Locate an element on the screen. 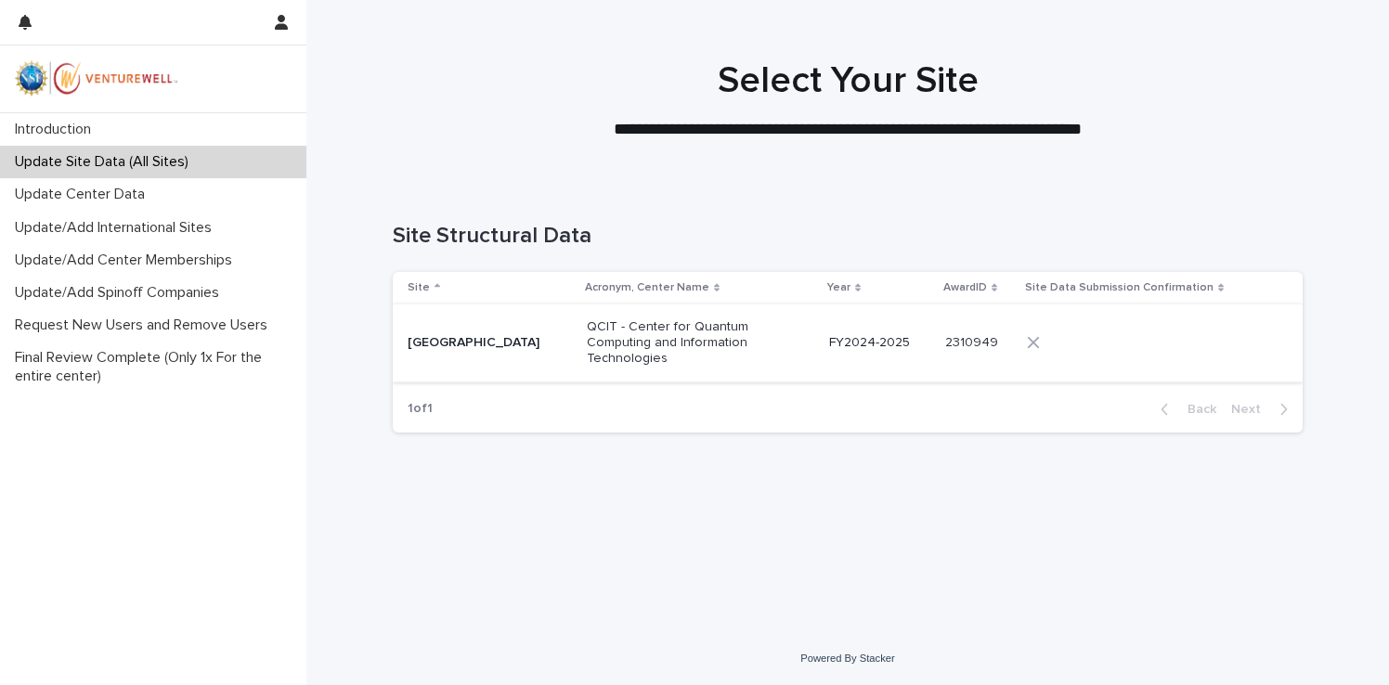  p: FY2024-2025 is located at coordinates (880, 343).